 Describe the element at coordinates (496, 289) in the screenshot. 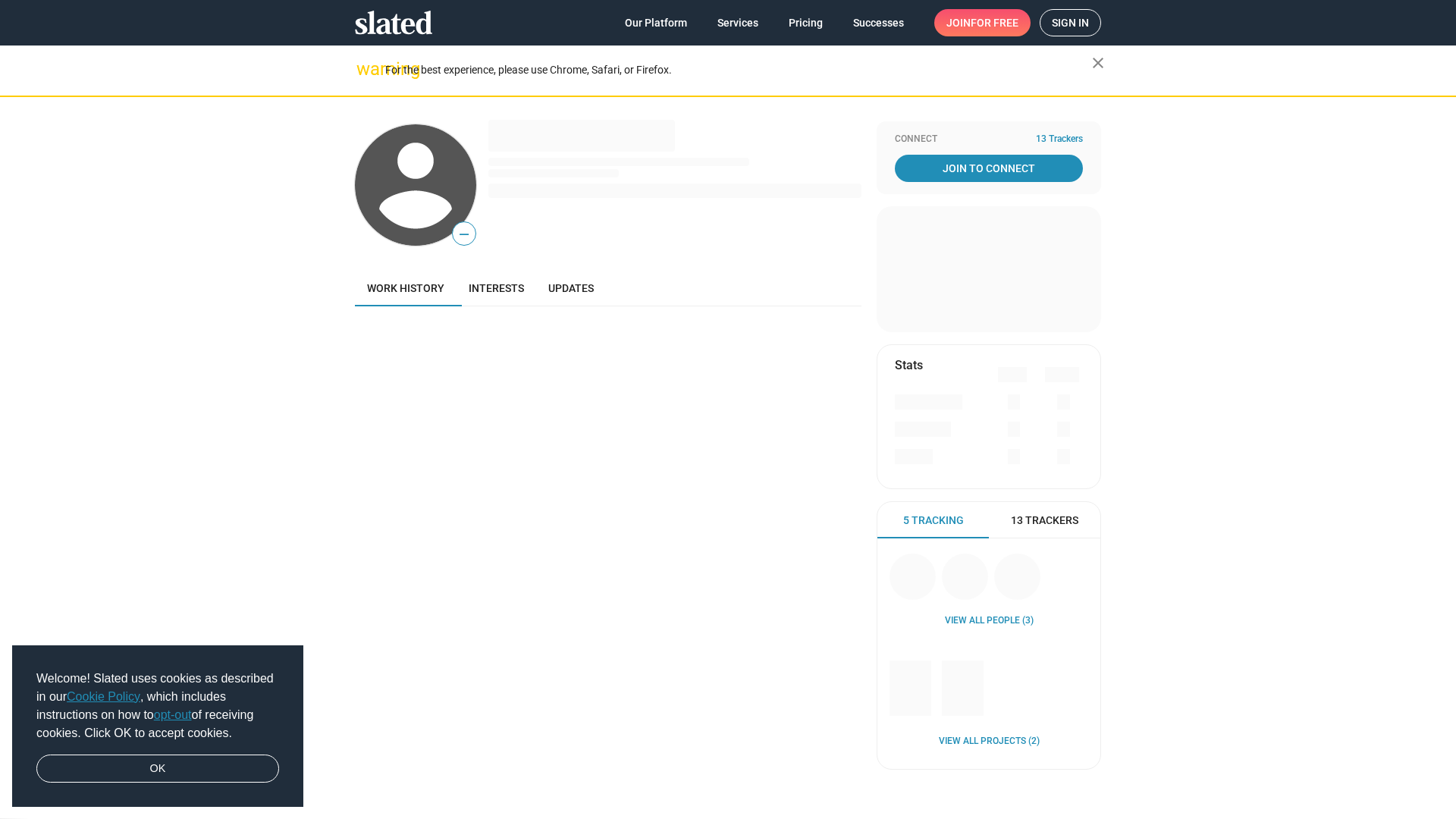

I see `span: Interests` at that location.